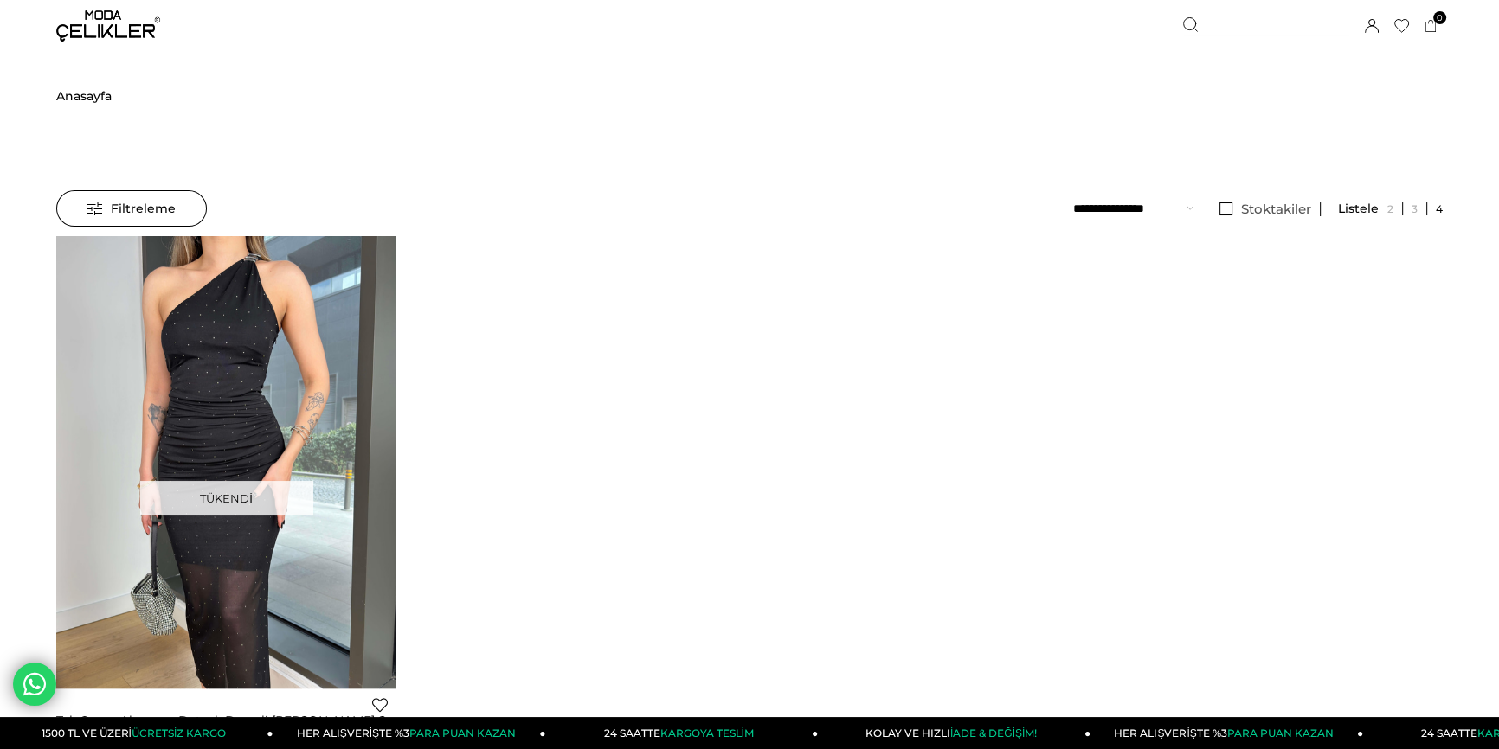 The image size is (1499, 749). I want to click on a: 1500 TL VE ÜZERİÜCRETSİZ KARGO, so click(137, 733).